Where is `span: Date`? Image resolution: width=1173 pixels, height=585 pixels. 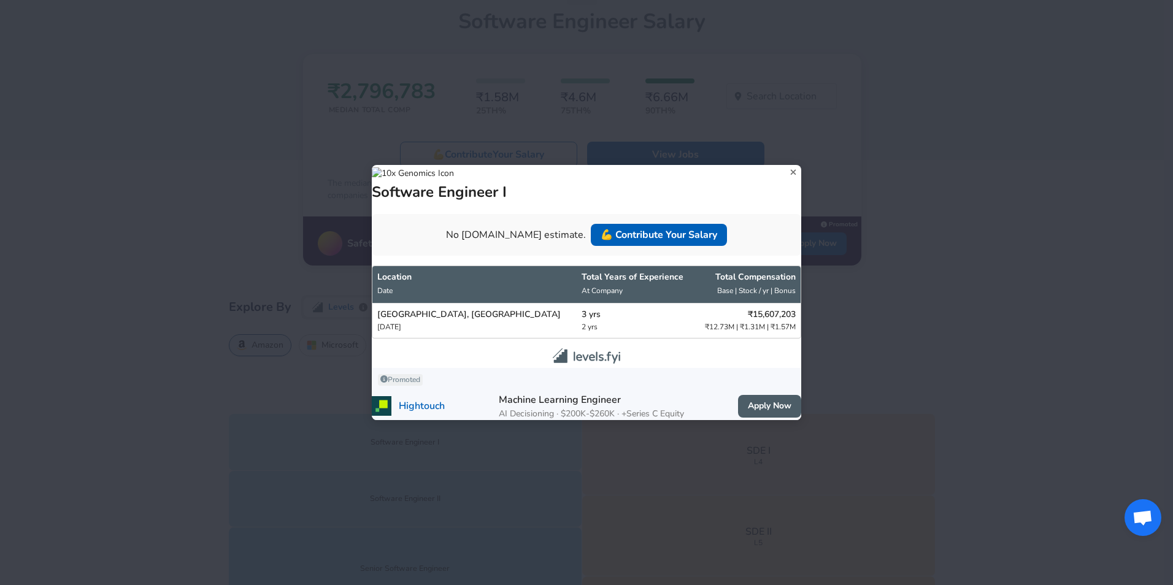 span: Date is located at coordinates (385, 291).